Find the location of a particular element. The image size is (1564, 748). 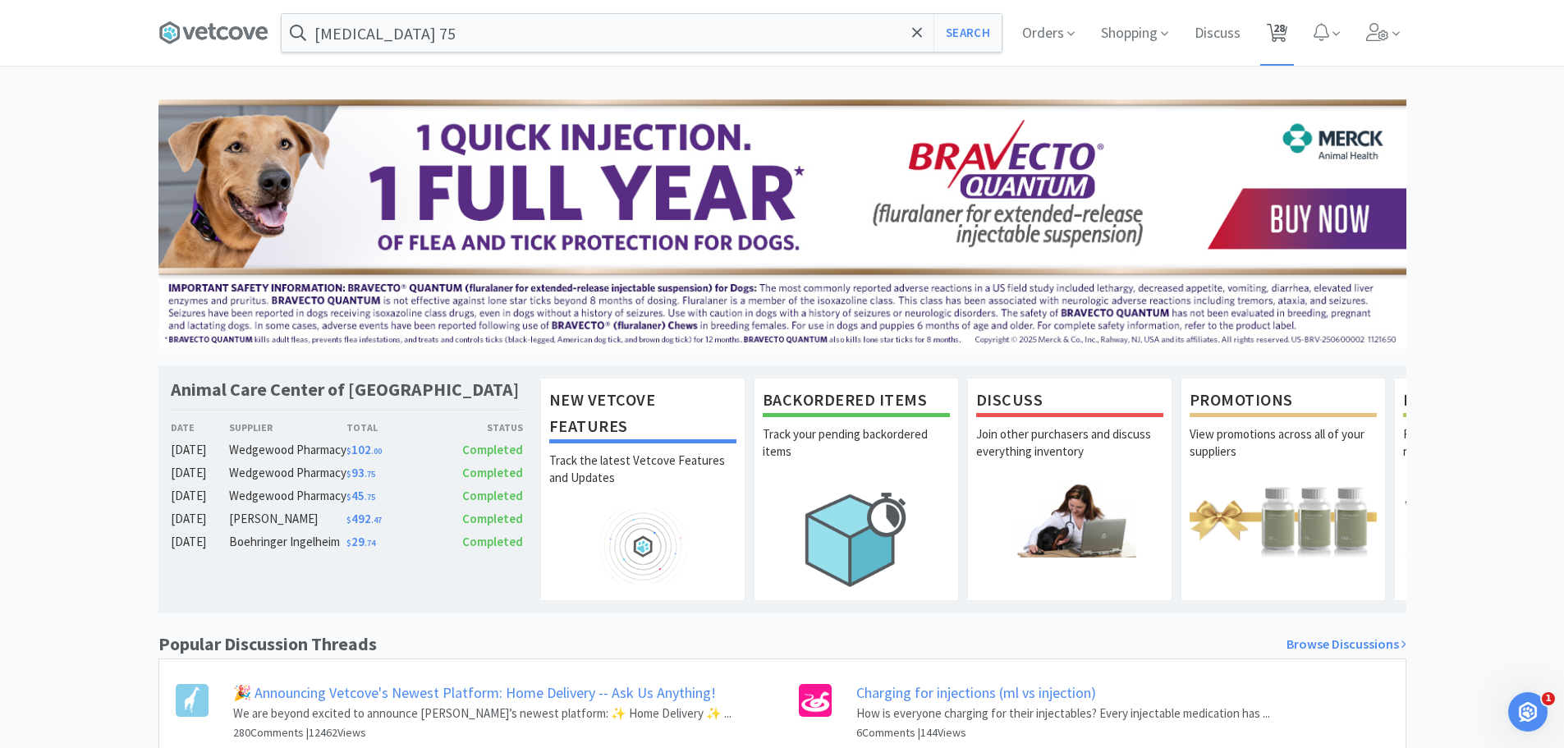

h1: Discuss is located at coordinates (1070, 402).